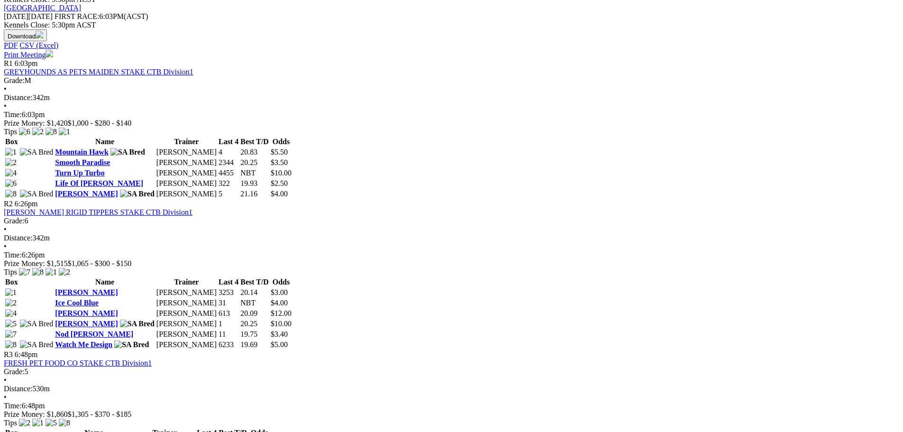 This screenshot has width=903, height=432. I want to click on span: R1, so click(8, 63).